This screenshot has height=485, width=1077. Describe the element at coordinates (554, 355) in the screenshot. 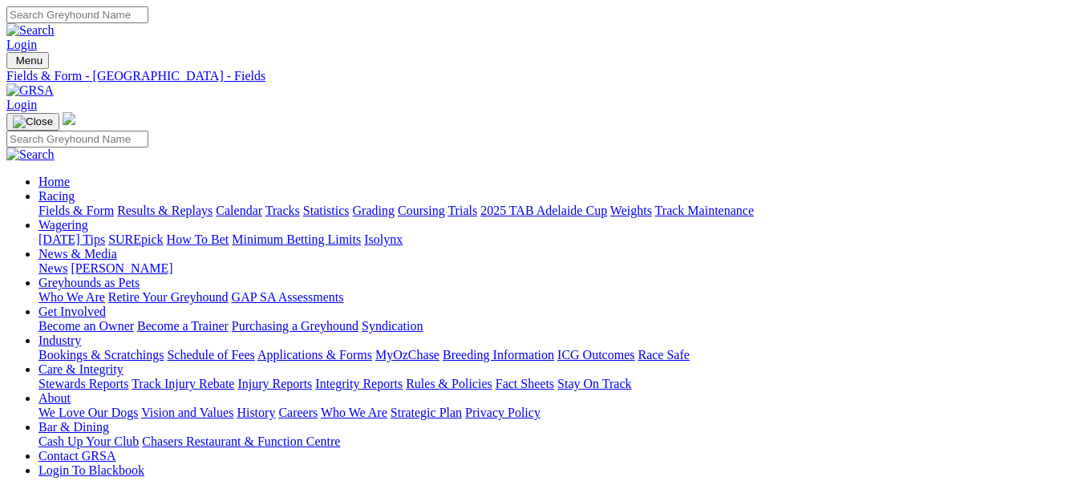

I see `div: Industry` at that location.